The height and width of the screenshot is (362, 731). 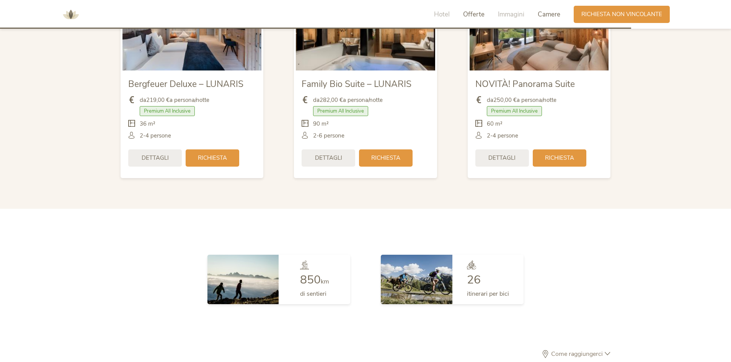 I want to click on span: 36 m², so click(x=147, y=124).